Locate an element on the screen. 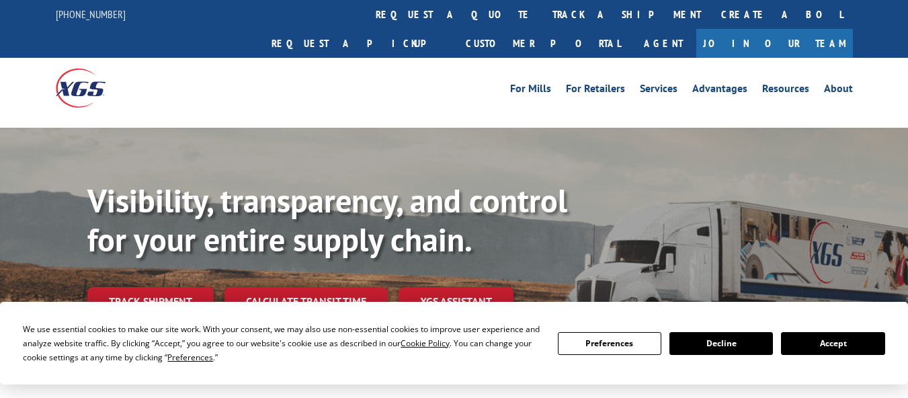  a: Track shipment is located at coordinates (151, 301).